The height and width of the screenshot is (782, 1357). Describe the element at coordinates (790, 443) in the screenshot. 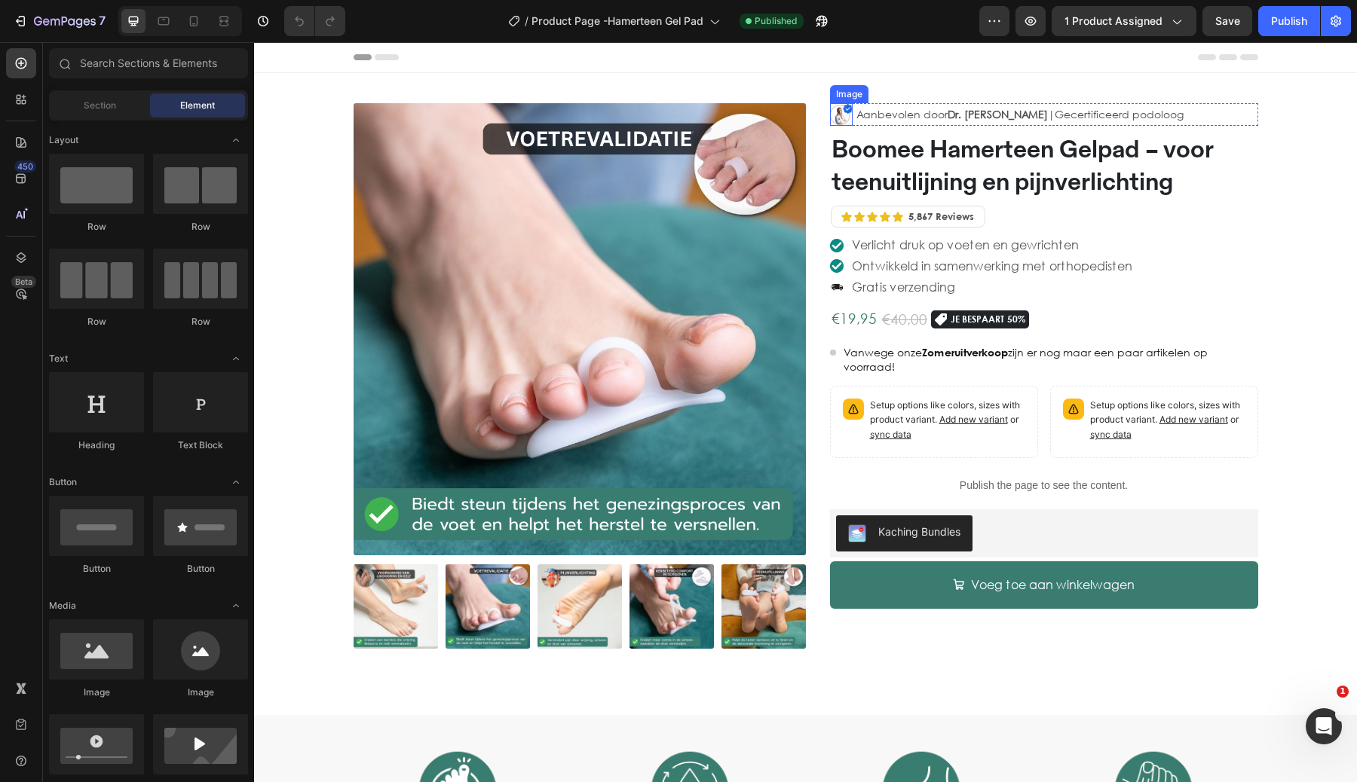

I see `p: Publish the page to see the content.` at that location.